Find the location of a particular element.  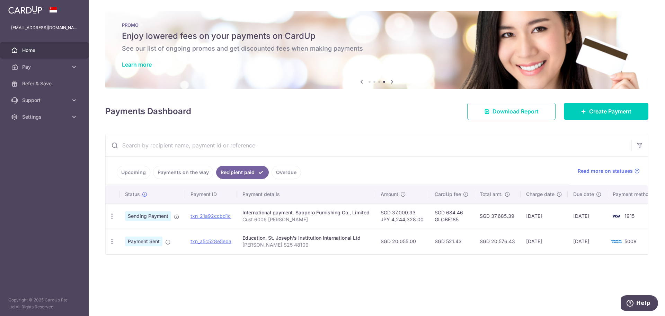

a: Payments on the way is located at coordinates (183, 172).